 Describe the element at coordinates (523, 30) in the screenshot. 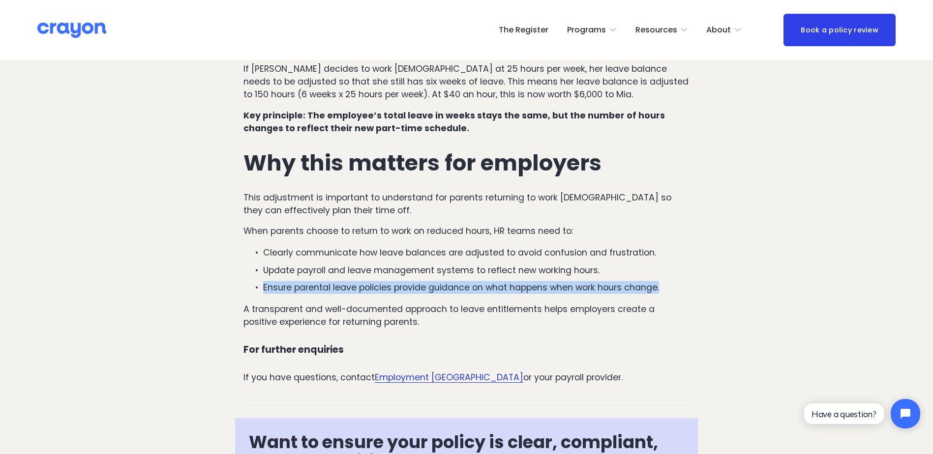

I see `a: The Register` at that location.